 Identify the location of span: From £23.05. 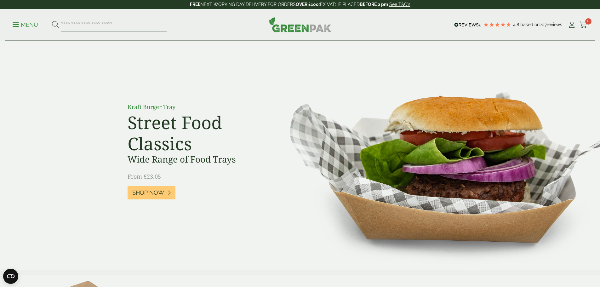
(144, 176).